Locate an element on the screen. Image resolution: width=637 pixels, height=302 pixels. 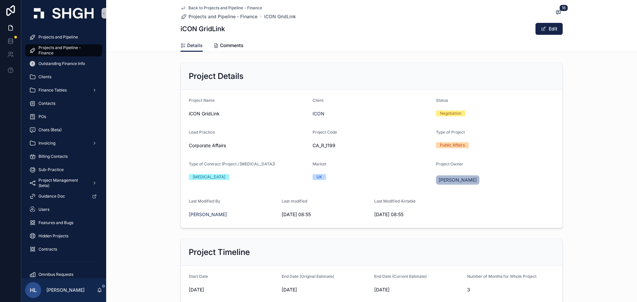
a: Projects and Pipeline is located at coordinates (64, 37).